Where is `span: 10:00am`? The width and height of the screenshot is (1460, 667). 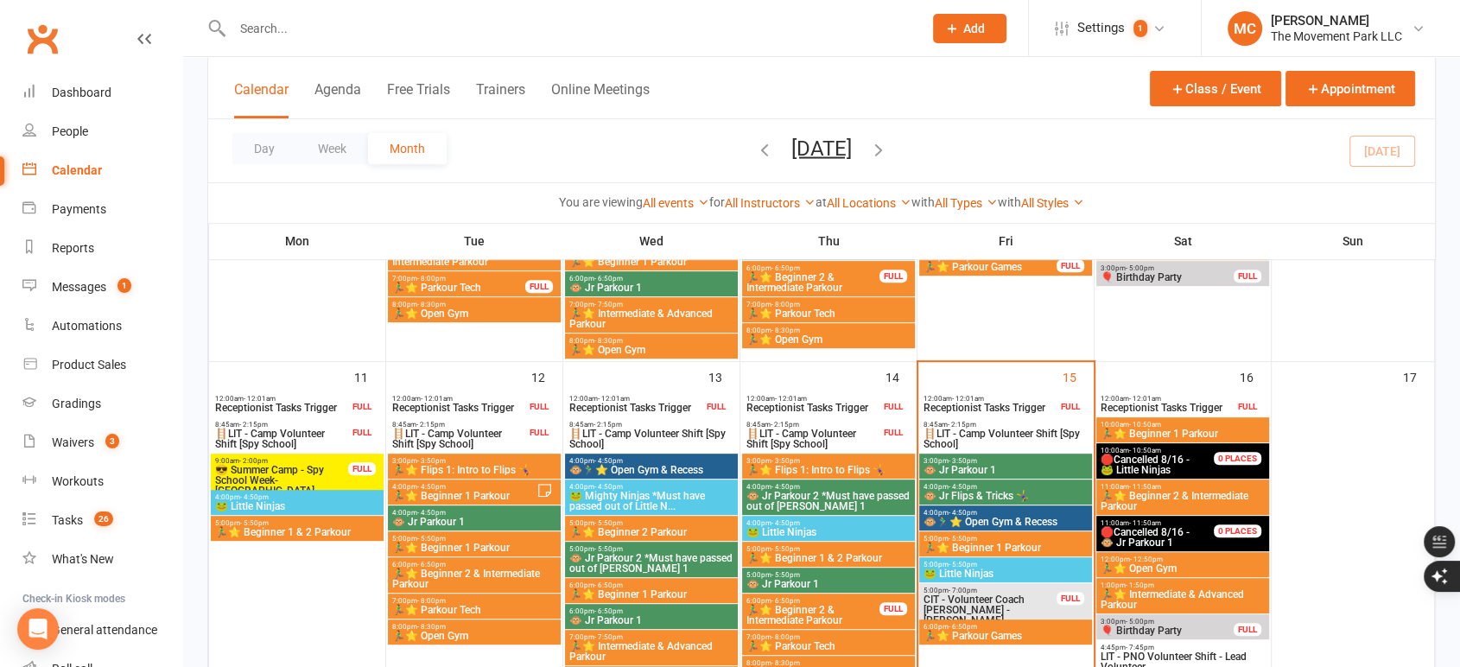
span: 10:00am is located at coordinates (1167, 450).